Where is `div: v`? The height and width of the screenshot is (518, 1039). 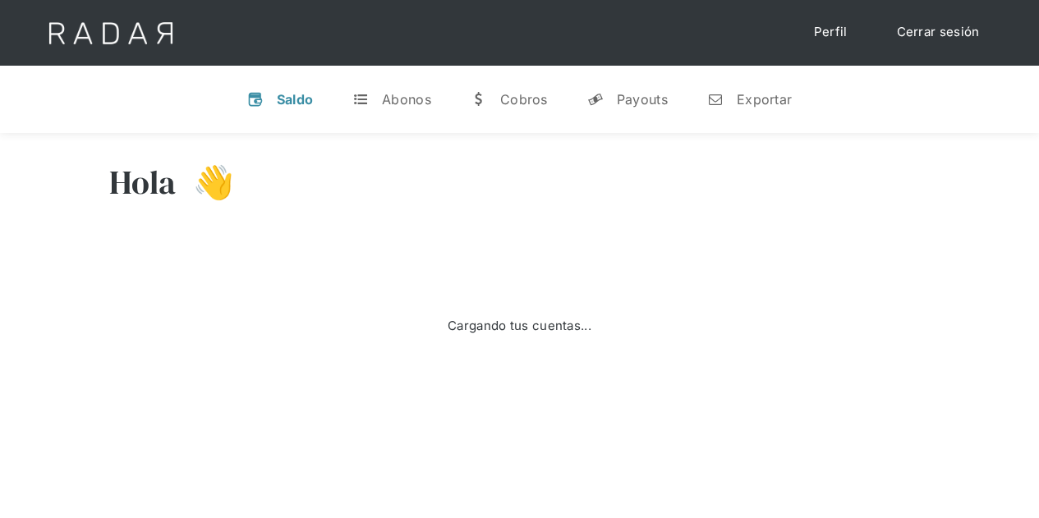 div: v is located at coordinates (255, 99).